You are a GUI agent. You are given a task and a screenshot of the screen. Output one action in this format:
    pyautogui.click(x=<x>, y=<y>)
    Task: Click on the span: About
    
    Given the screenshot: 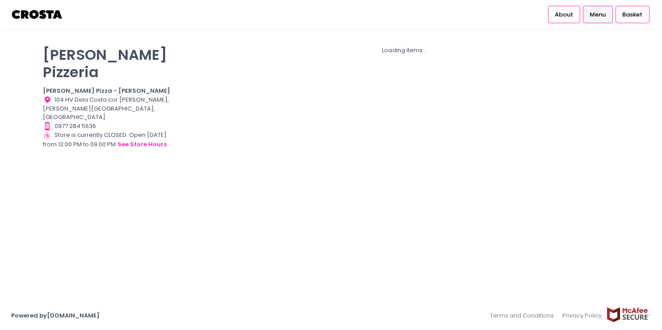 What is the action you would take?
    pyautogui.click(x=564, y=15)
    